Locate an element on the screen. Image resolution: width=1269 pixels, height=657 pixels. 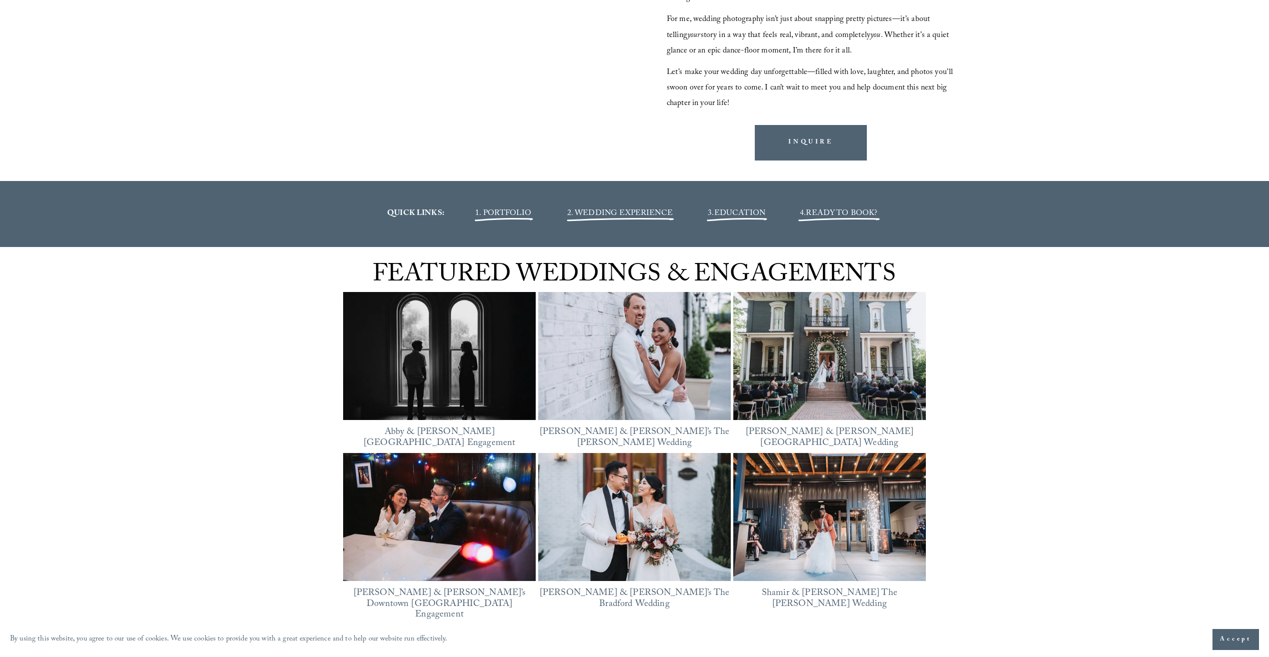
img: Shamir &amp; Keegan’s The Meadows Raleigh Wedding is located at coordinates (829, 517).